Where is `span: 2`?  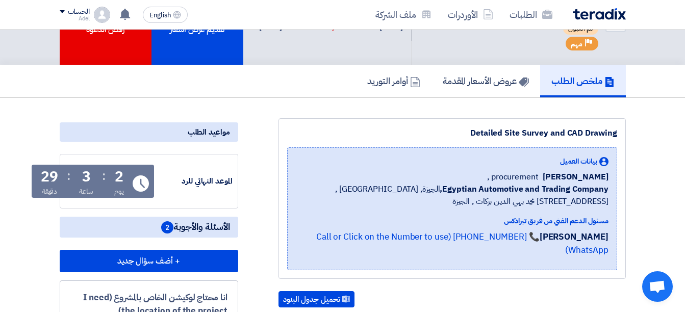 span: 2 is located at coordinates (167, 228).